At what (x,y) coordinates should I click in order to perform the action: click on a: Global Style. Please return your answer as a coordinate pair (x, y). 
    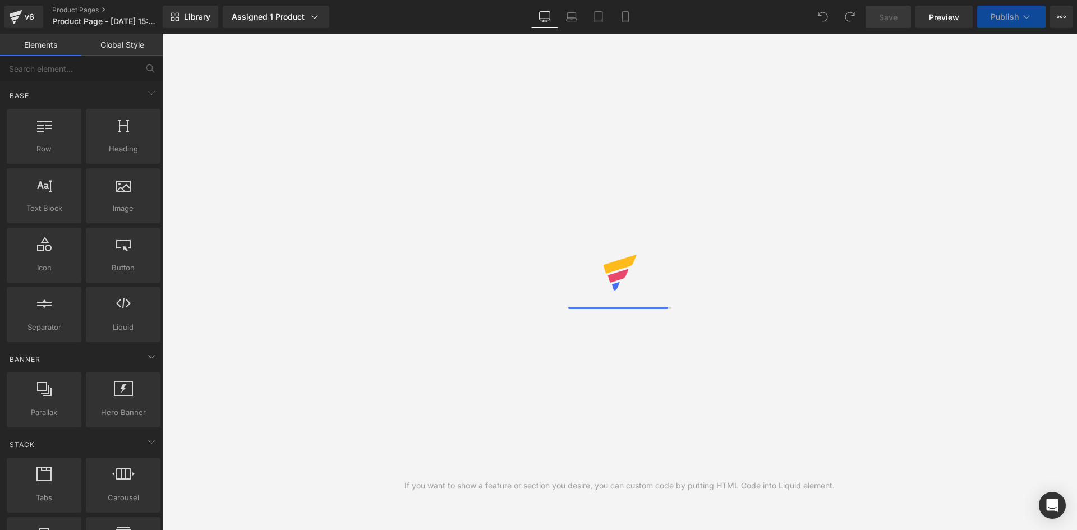
    Looking at the image, I should click on (122, 45).